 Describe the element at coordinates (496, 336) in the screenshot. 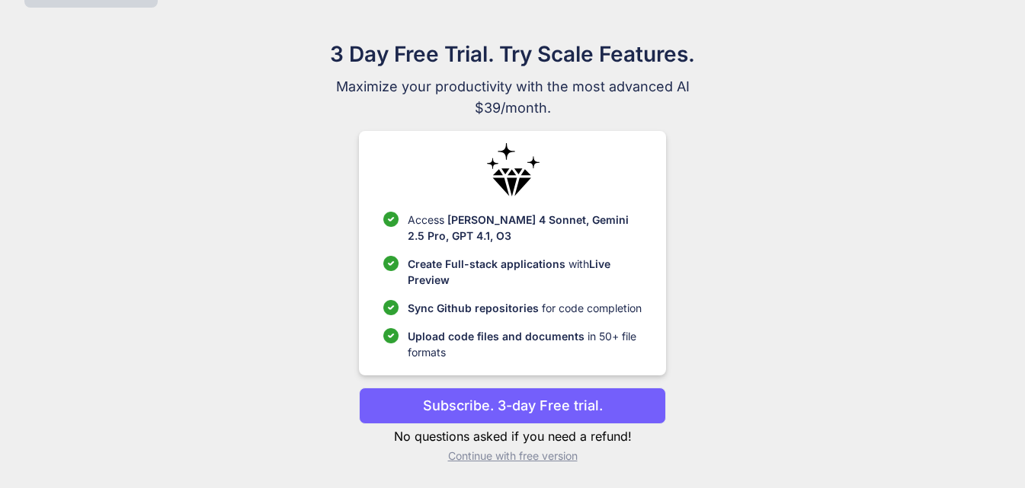

I see `span: Upload code files and documents` at that location.